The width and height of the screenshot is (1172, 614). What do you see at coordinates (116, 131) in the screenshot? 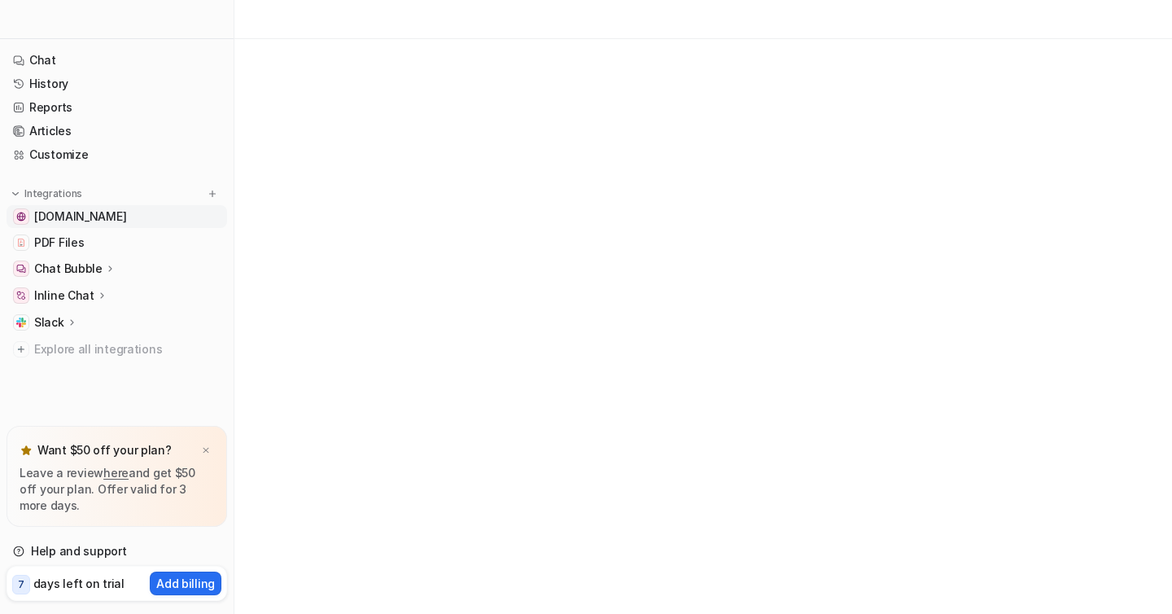
I see `a: Articles` at bounding box center [116, 131].